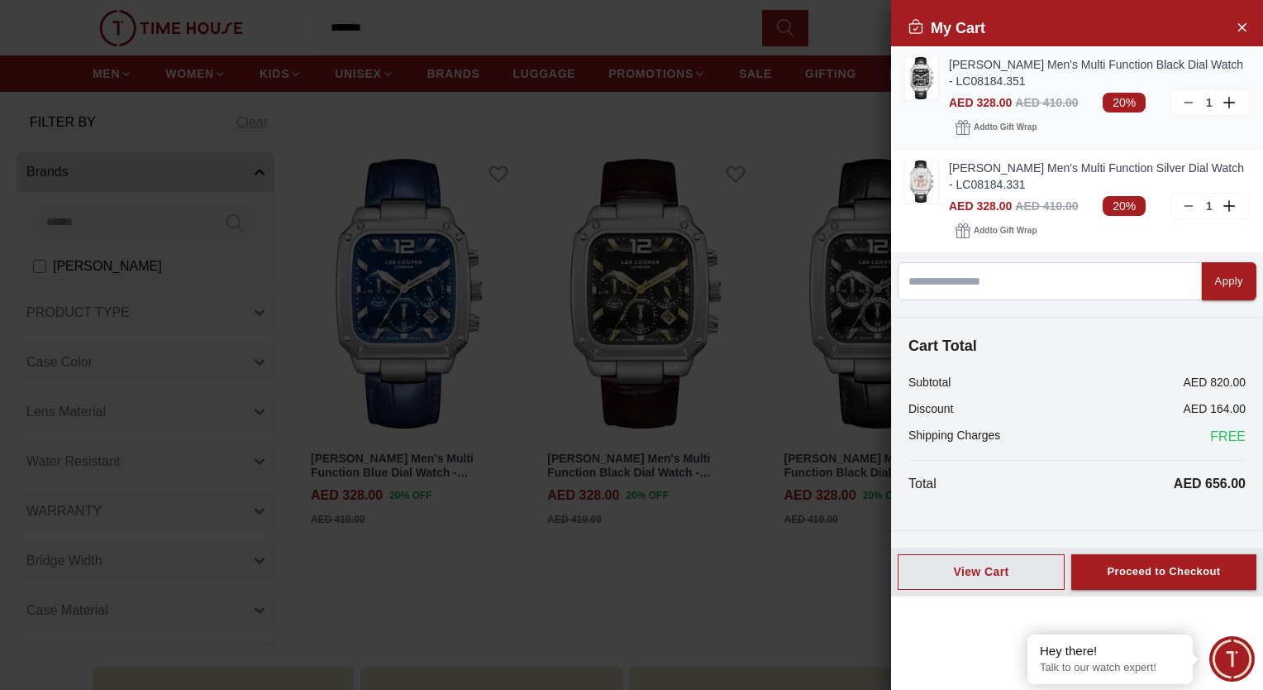 The image size is (1263, 690). Describe the element at coordinates (981, 571) in the screenshot. I see `div: View Cart` at that location.